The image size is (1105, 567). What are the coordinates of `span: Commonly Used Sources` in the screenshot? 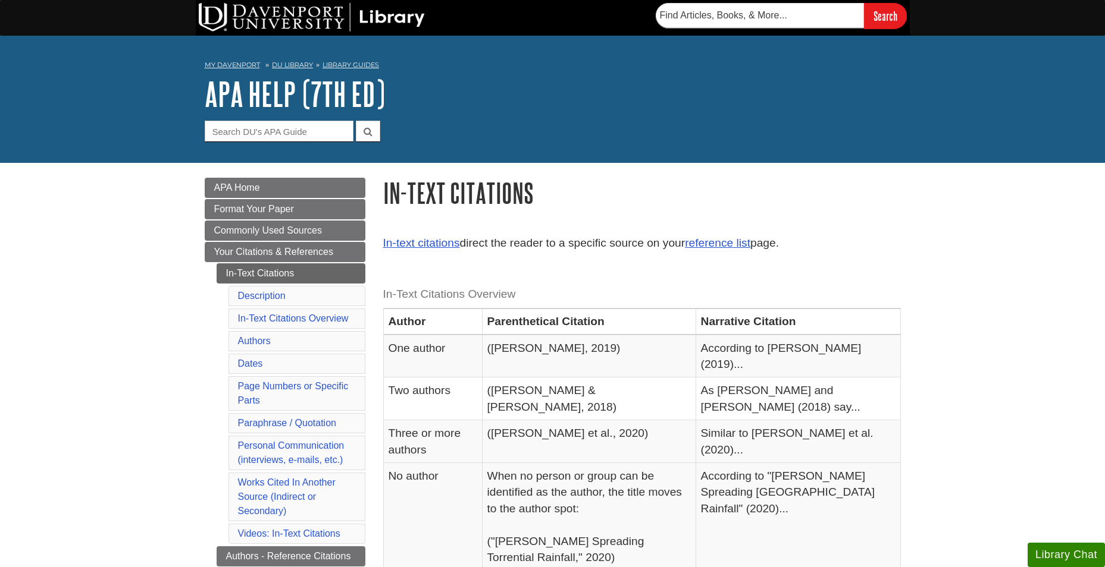 It's located at (268, 230).